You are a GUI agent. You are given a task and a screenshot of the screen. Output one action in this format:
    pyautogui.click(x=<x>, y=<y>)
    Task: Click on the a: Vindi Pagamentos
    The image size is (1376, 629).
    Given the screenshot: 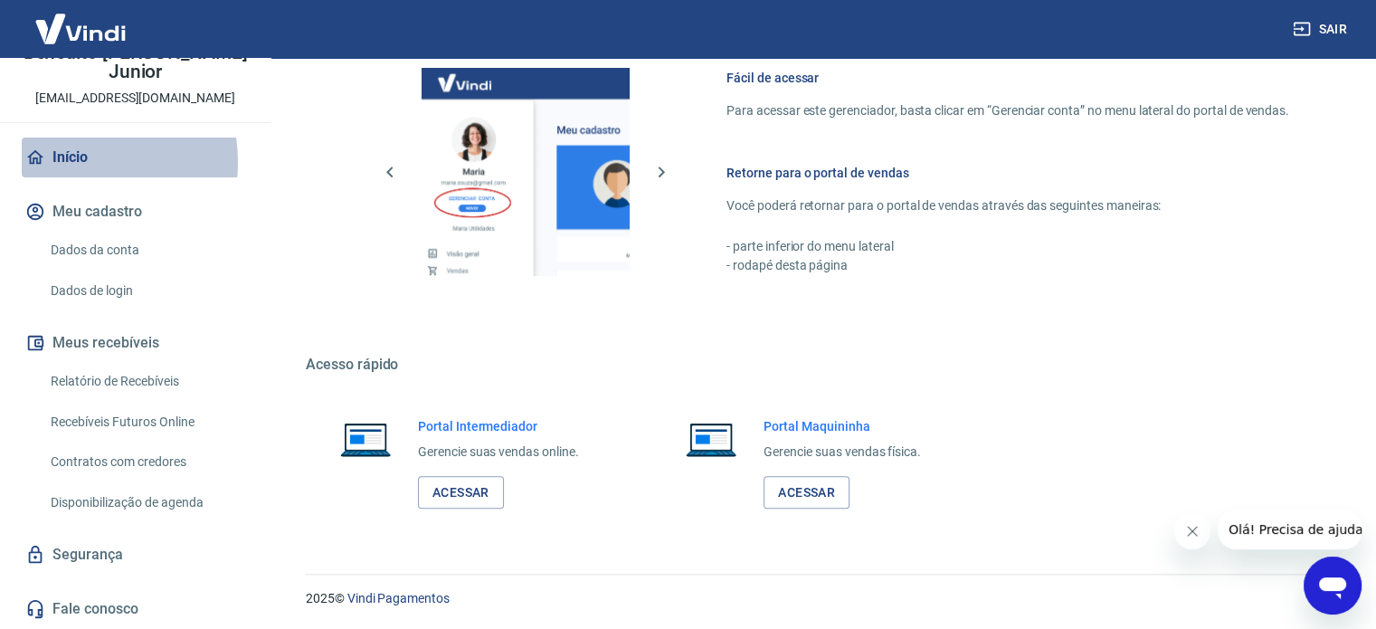 What is the action you would take?
    pyautogui.click(x=398, y=598)
    